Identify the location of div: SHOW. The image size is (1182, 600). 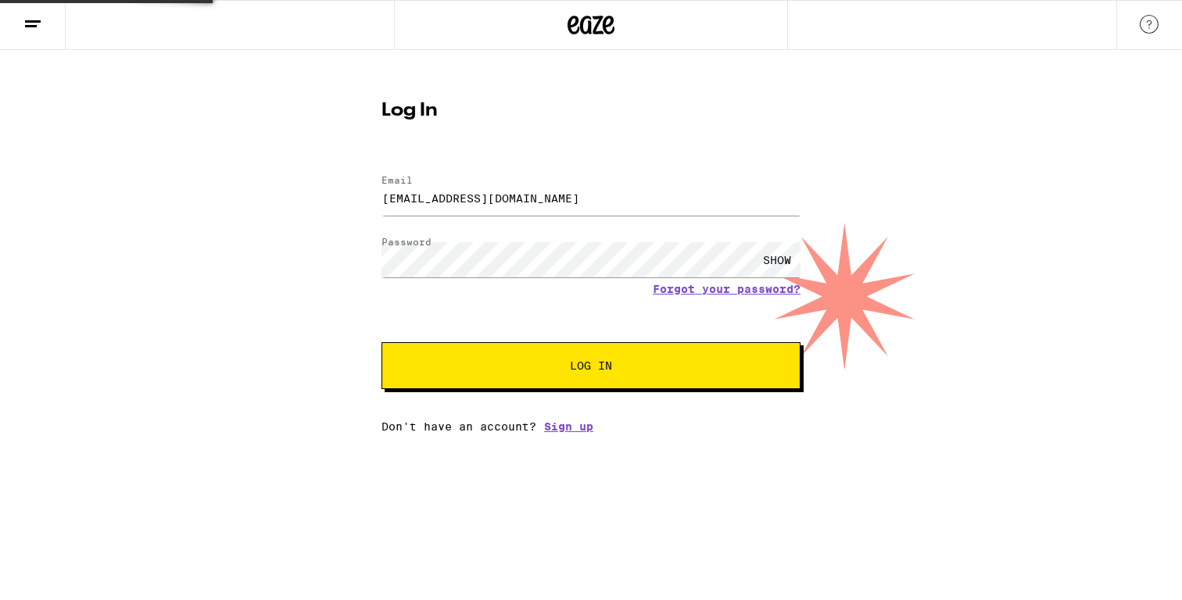
(777, 259).